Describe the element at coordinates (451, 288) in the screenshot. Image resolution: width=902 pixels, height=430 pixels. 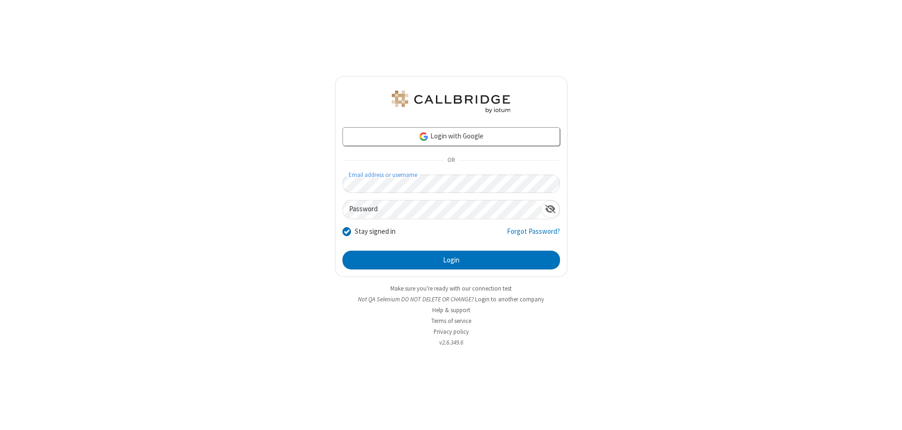
I see `a: Make sure you're ready with our connection test` at that location.